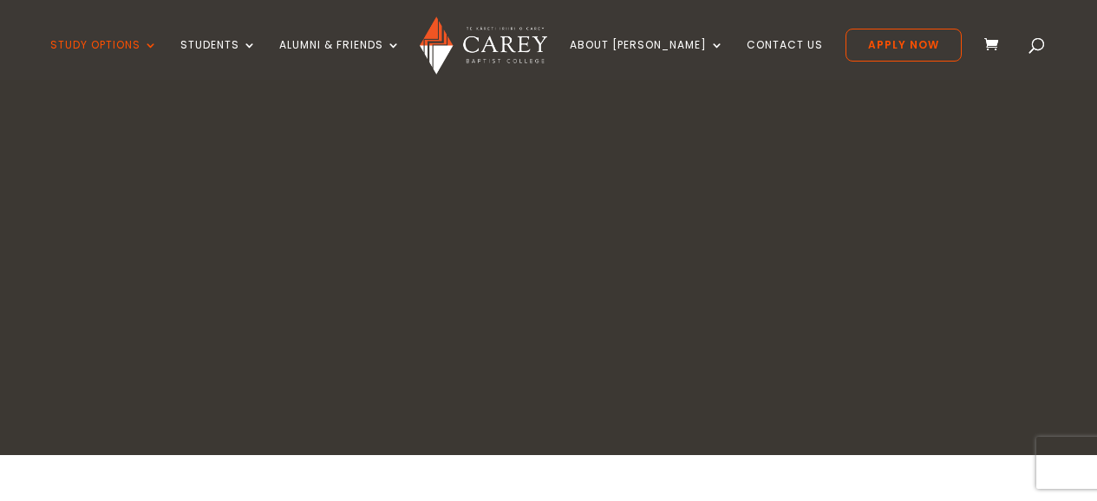  I want to click on a: Apply Now, so click(904, 45).